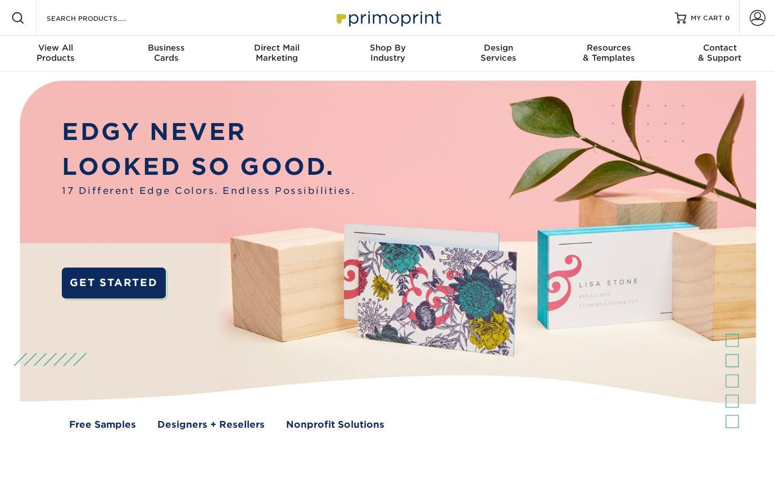 The width and height of the screenshot is (775, 498). What do you see at coordinates (335, 424) in the screenshot?
I see `a: Nonprofit Solutions` at bounding box center [335, 424].